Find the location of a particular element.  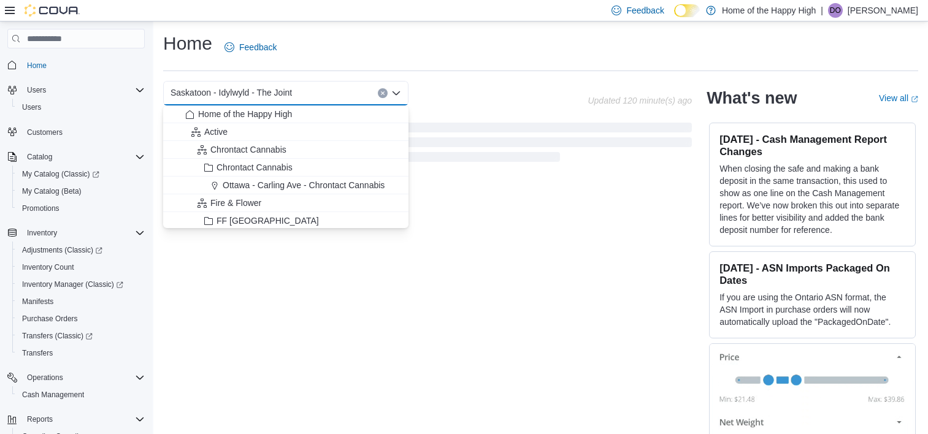

a: Inventory Count is located at coordinates (48, 267).